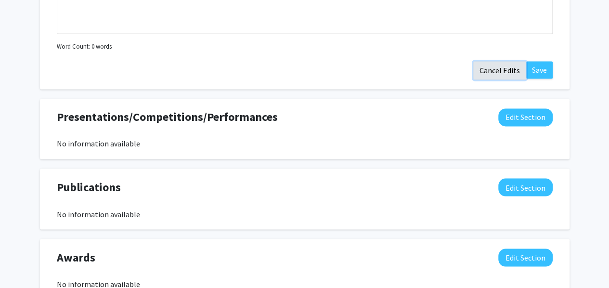 The image size is (609, 288). I want to click on span: Awards, so click(76, 257).